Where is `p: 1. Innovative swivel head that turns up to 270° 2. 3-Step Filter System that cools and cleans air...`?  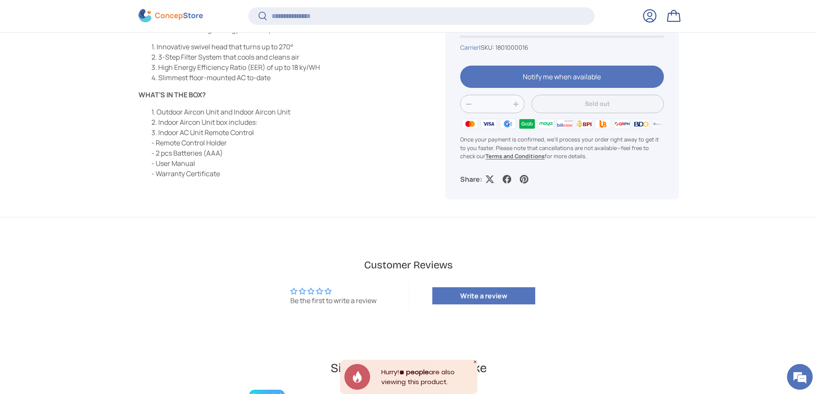 p: 1. Innovative swivel head that turns up to 270° 2. 3-Step Filter System that cools and cleans air... is located at coordinates (271, 62).